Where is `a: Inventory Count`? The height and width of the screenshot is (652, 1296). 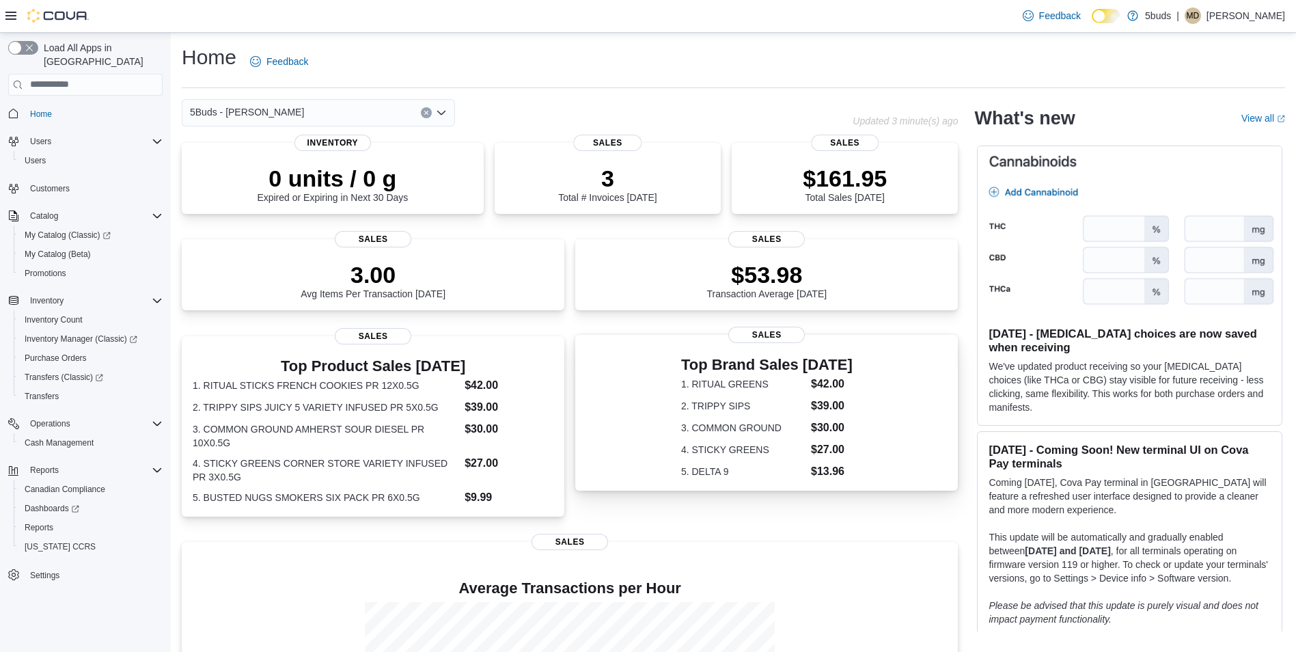
a: Inventory Count is located at coordinates (53, 320).